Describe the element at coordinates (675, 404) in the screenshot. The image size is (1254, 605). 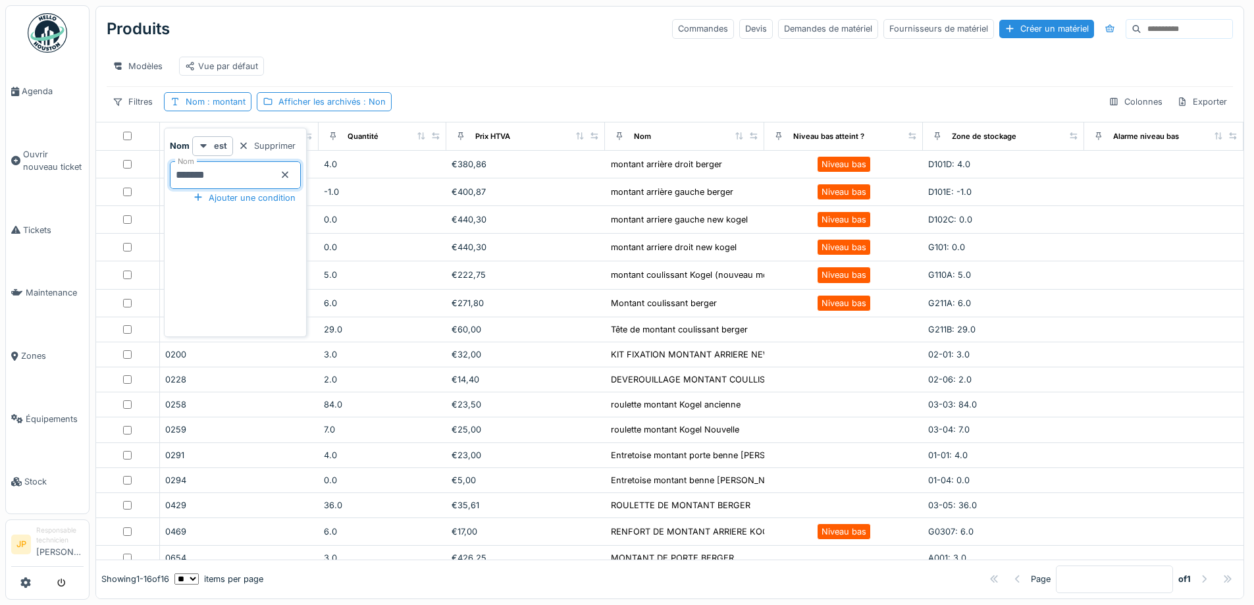
I see `div: roulette montant Kogel ancienne` at that location.